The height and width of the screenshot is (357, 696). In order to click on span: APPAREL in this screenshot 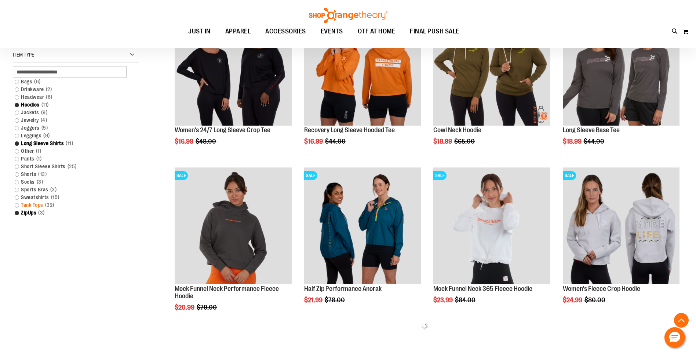, I will do `click(238, 31)`.